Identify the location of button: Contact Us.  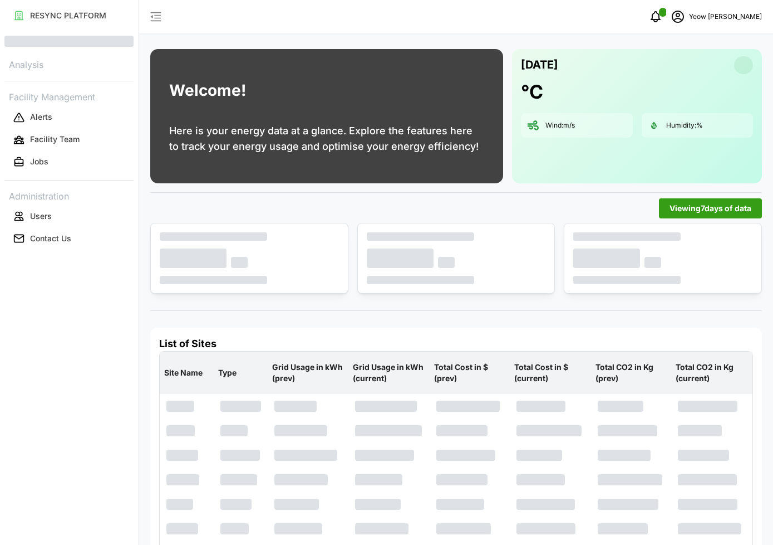
(69, 238).